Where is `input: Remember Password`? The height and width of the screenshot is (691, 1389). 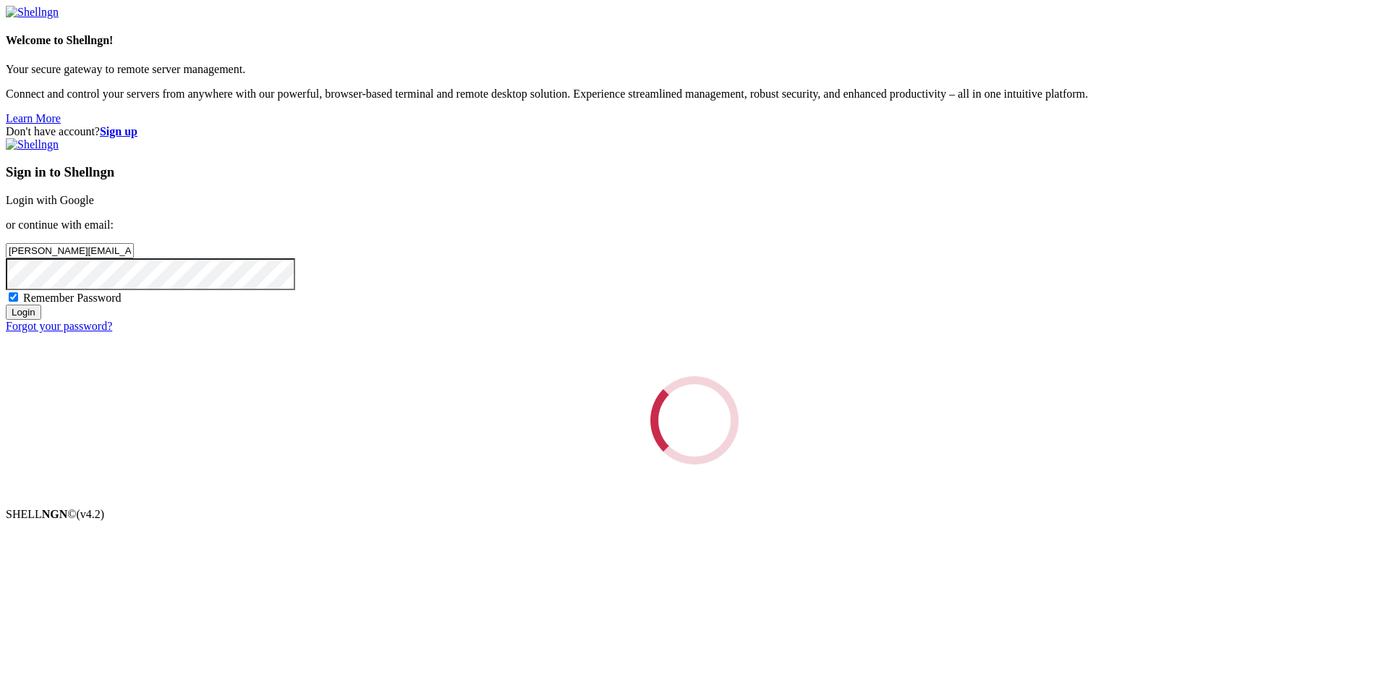
input: Remember Password is located at coordinates (13, 297).